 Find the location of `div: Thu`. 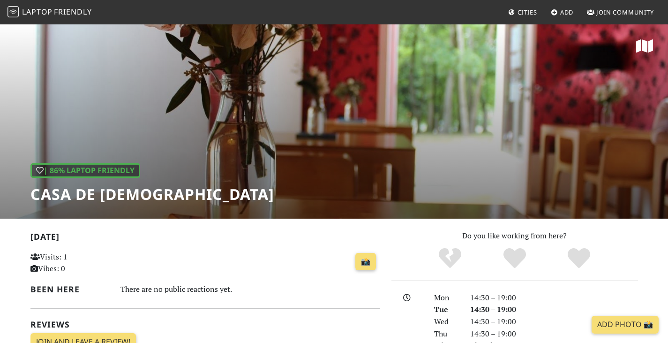

div: Thu is located at coordinates (447, 334).